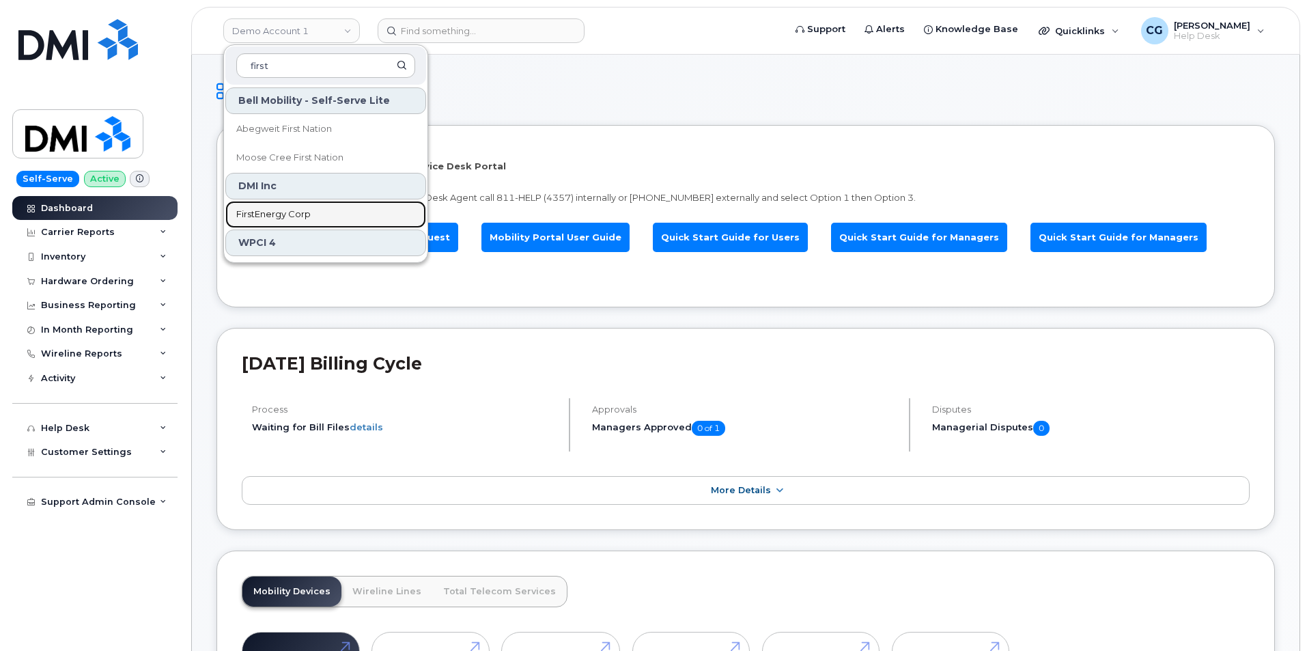 Image resolution: width=1307 pixels, height=651 pixels. Describe the element at coordinates (326, 158) in the screenshot. I see `a: Moose Cree First Nation` at that location.